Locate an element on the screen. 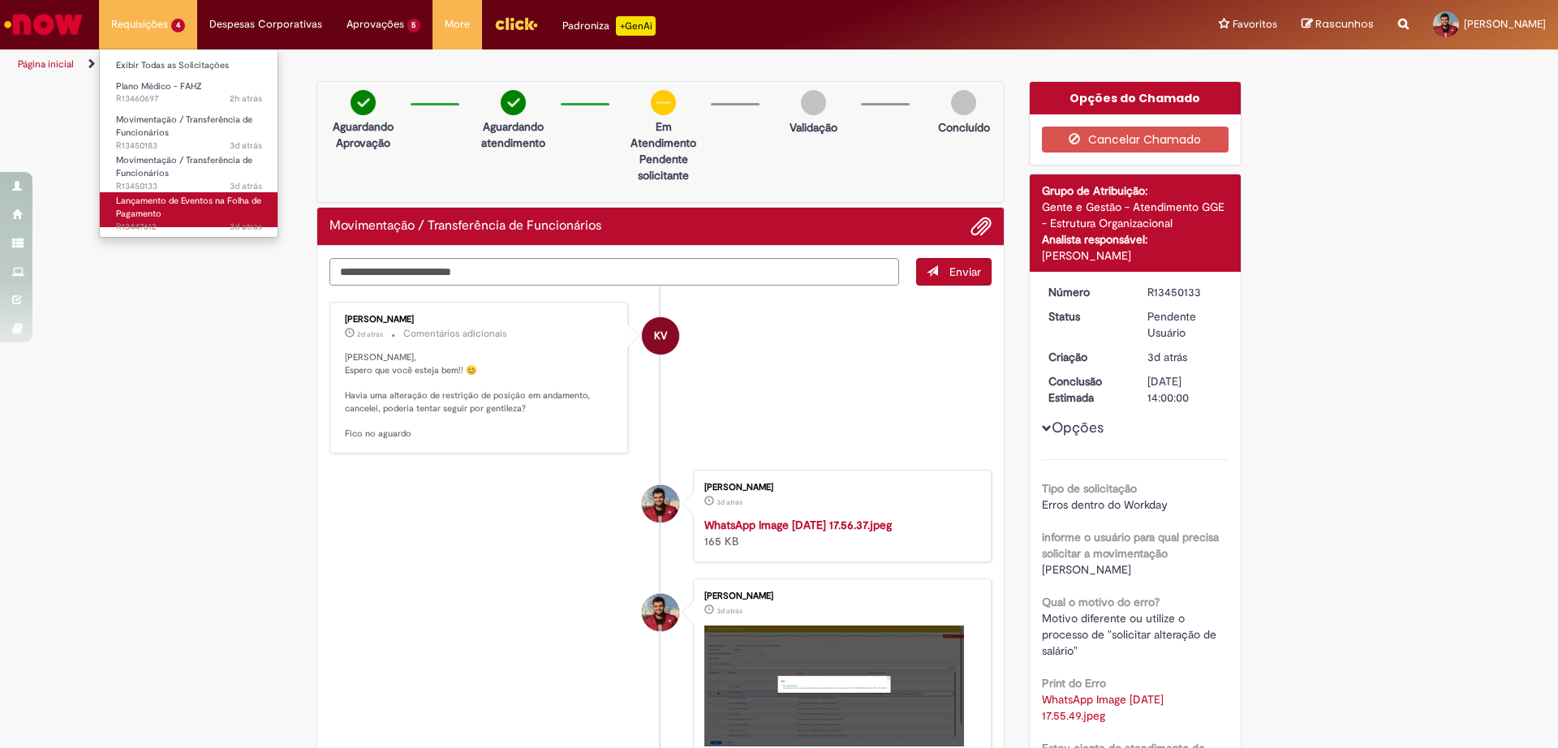 The image size is (1558, 748). dt: Criação is located at coordinates (1086, 357).